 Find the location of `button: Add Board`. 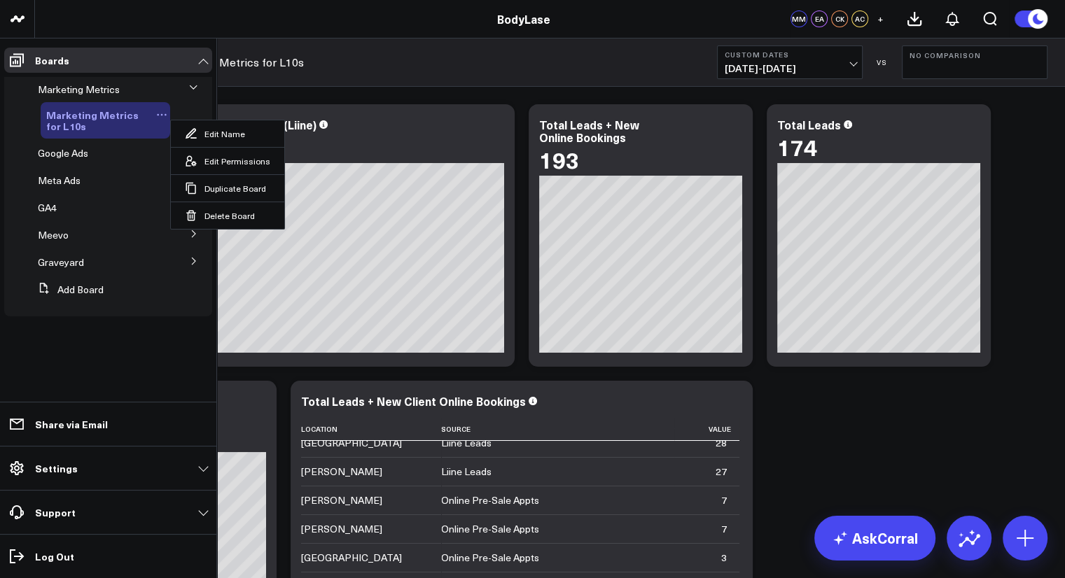

button: Add Board is located at coordinates (68, 290).